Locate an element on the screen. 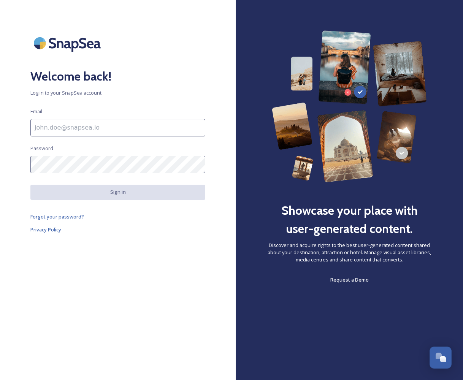  button: Open Chat is located at coordinates (441, 358).